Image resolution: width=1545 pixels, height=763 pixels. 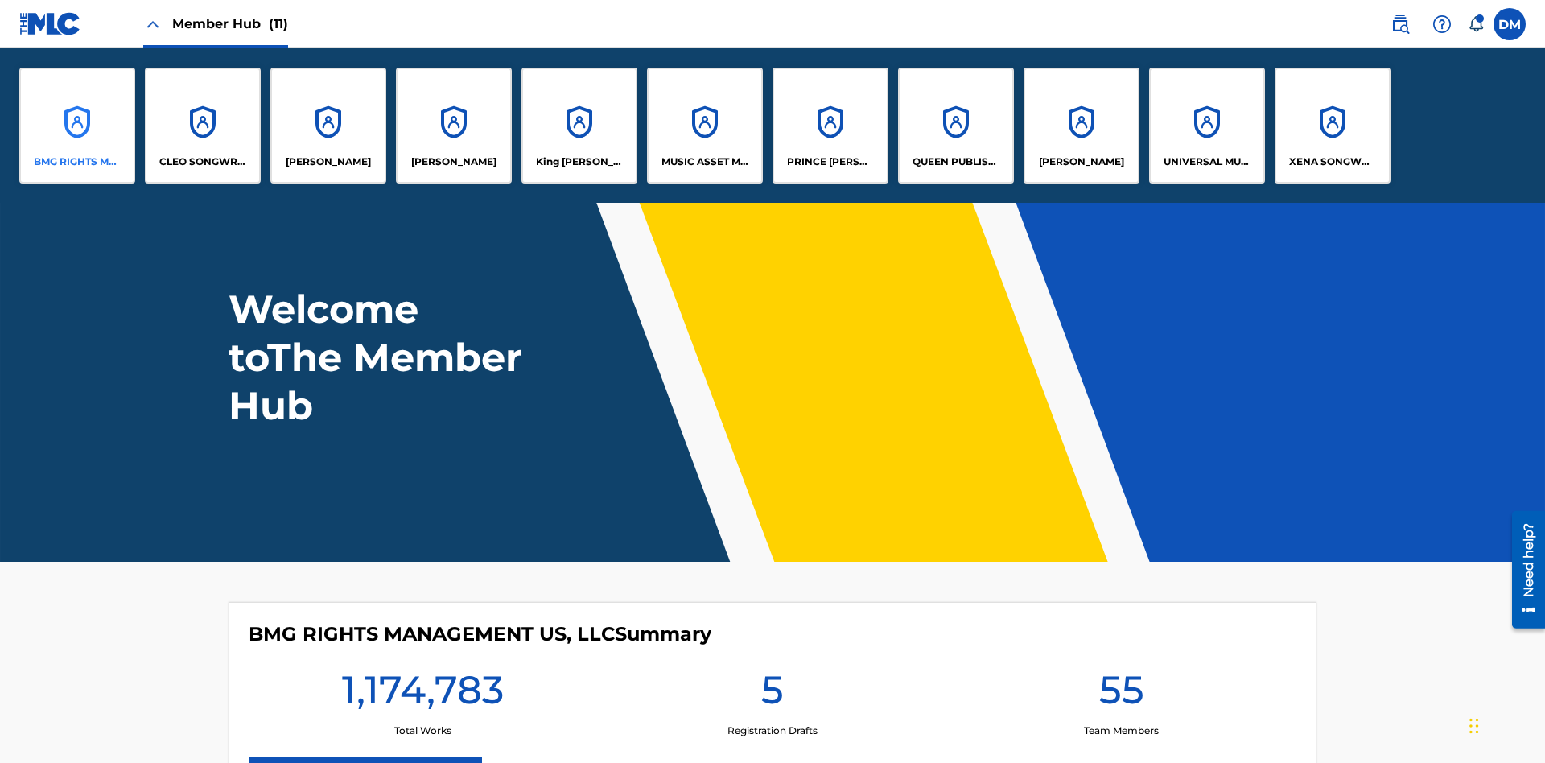 I want to click on a: Public Search, so click(x=1401, y=24).